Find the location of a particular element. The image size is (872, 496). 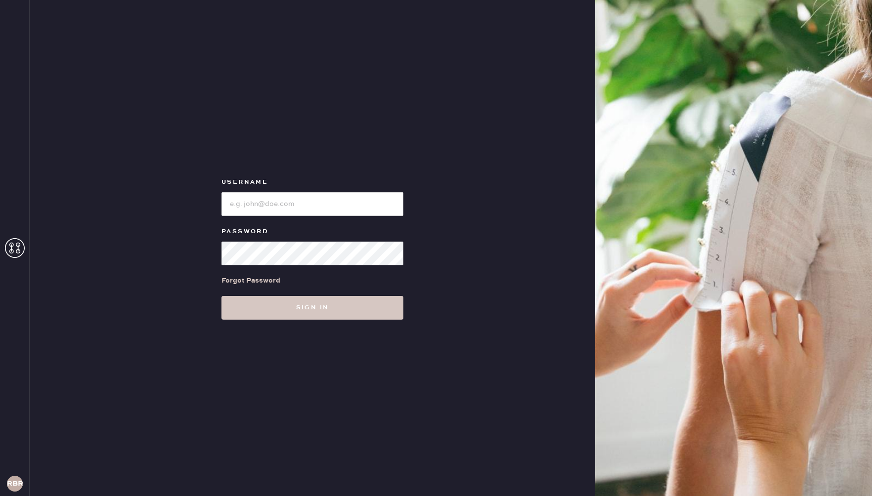

label: Password is located at coordinates (313, 232).